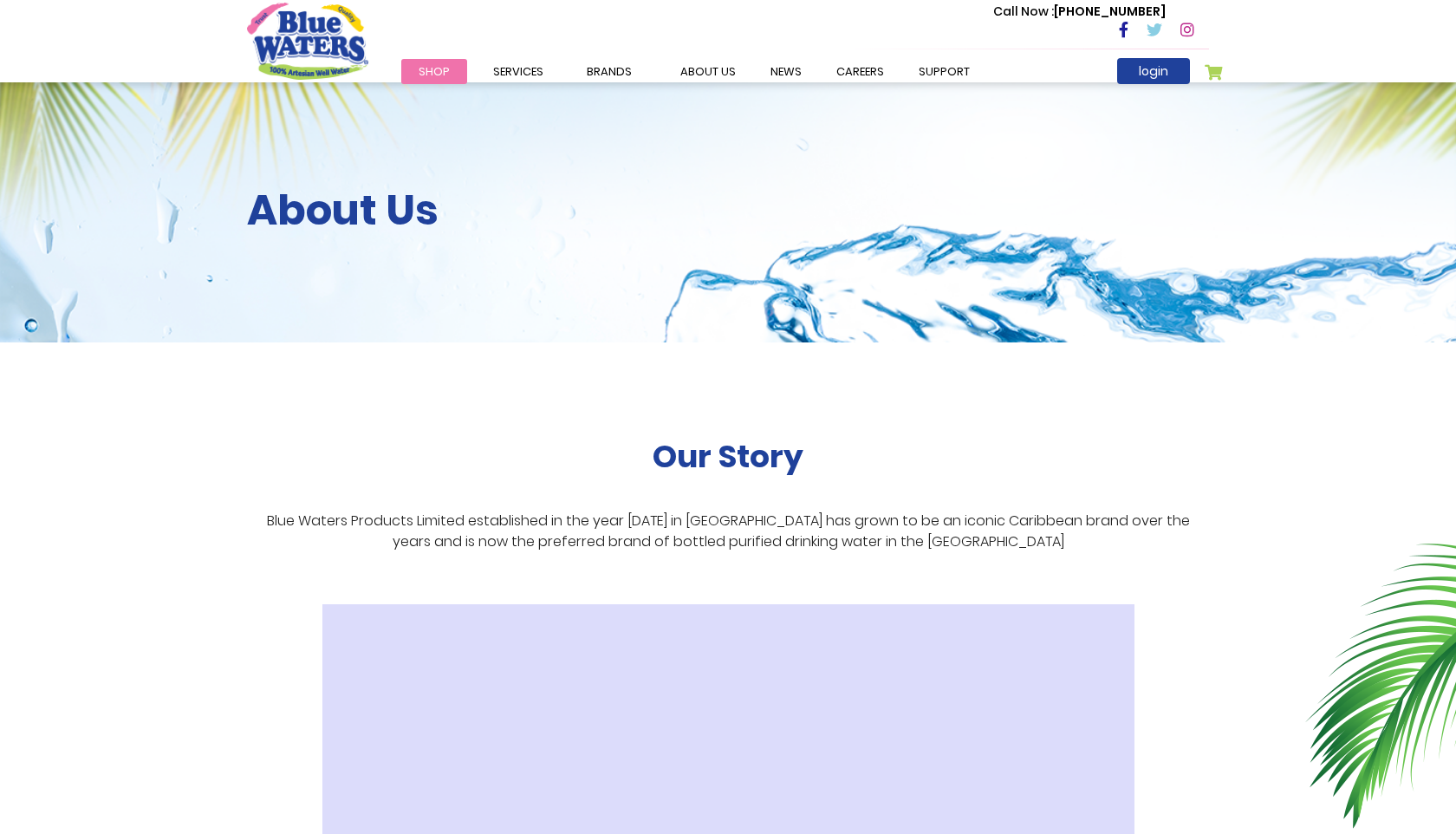  I want to click on span: Brands, so click(609, 71).